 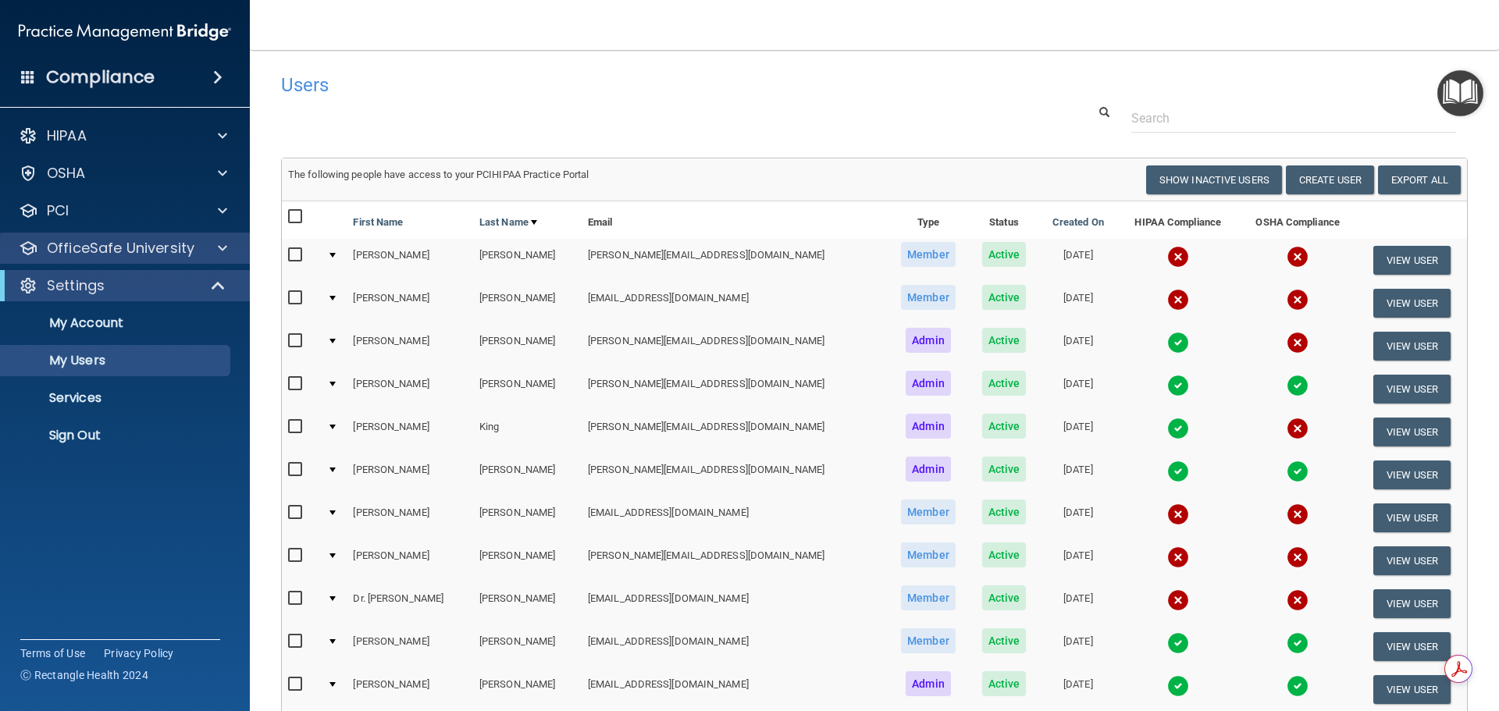 I want to click on p: HIPAA, so click(x=66, y=136).